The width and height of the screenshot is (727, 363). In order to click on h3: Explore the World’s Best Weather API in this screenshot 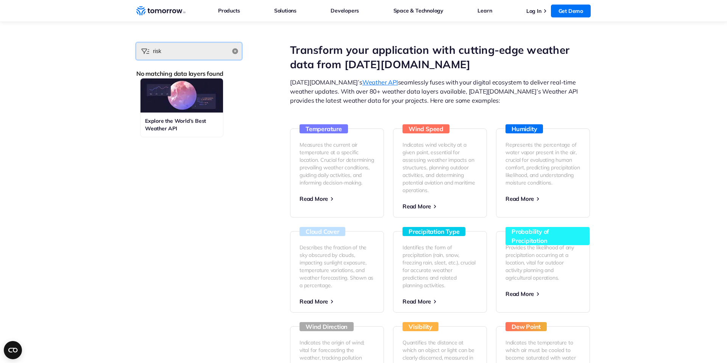, I will do `click(182, 125)`.